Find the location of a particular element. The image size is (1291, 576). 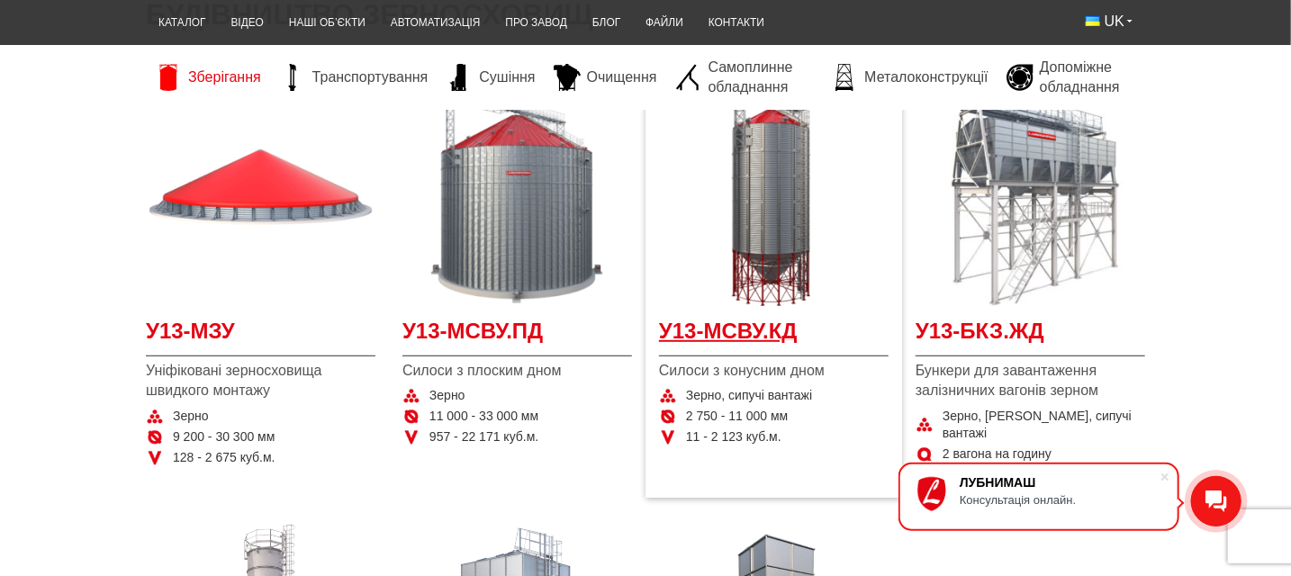

a: Каталог is located at coordinates (182, 23).